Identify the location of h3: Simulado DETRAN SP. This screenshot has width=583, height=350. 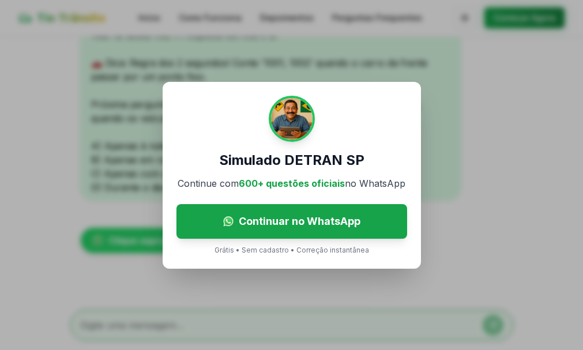
(292, 160).